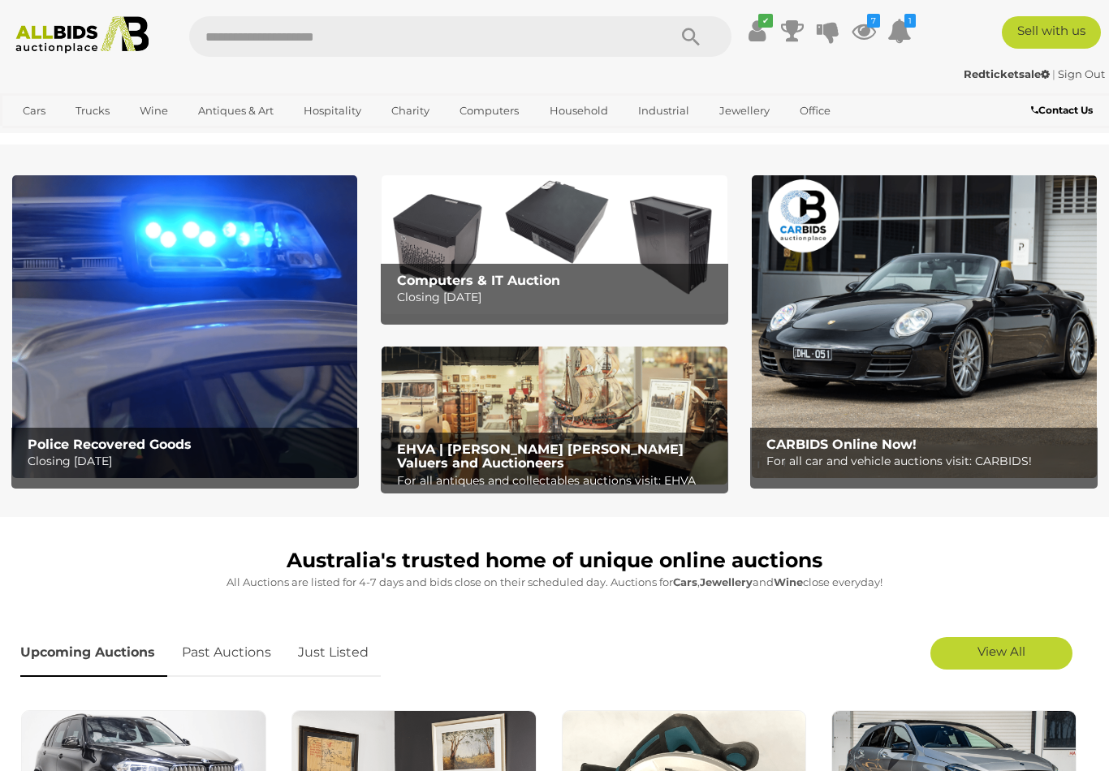  I want to click on a: Redticketsale, so click(1008, 74).